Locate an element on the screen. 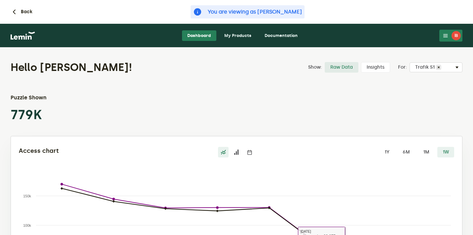 Image resolution: width=473 pixels, height=235 pixels. label: 1Y is located at coordinates (387, 152).